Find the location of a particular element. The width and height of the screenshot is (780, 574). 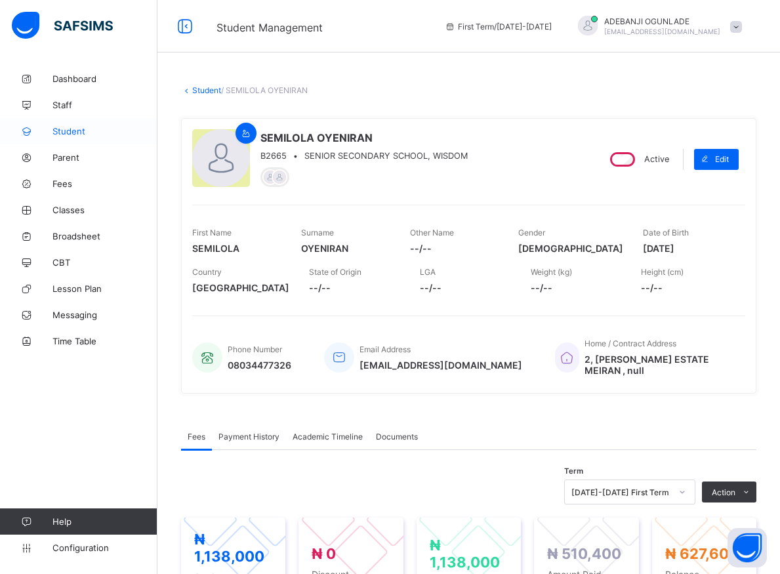

span: ₦ 510,400 is located at coordinates (584, 554).